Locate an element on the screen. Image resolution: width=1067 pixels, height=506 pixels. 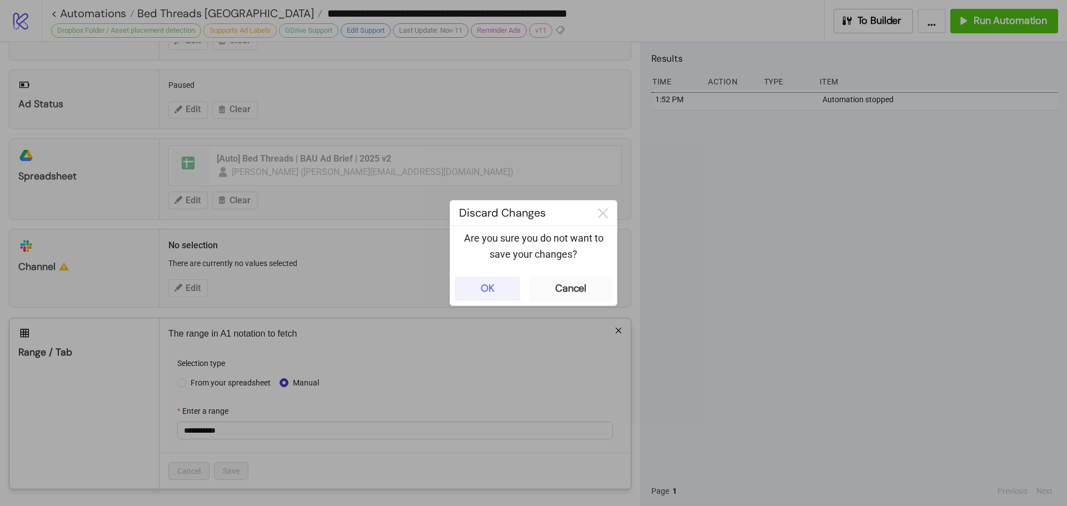
div: OK is located at coordinates (487, 288).